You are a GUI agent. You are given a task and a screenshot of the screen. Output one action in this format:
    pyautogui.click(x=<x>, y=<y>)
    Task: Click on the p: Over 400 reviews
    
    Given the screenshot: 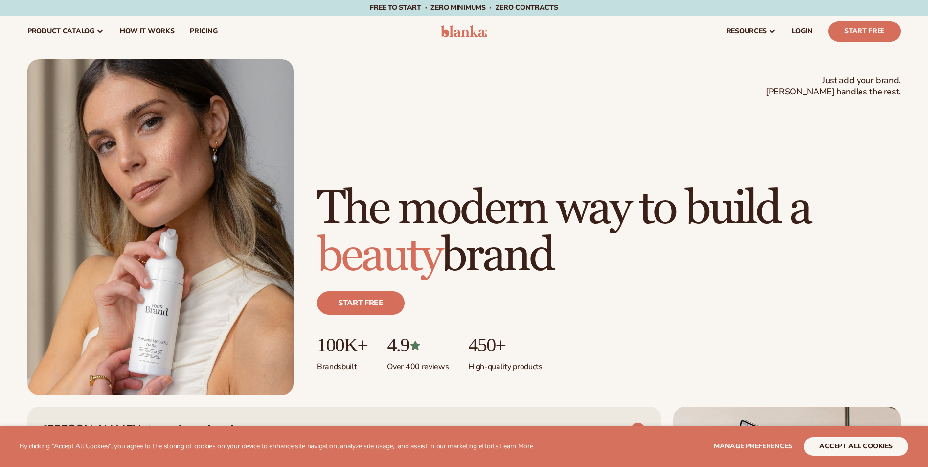 What is the action you would take?
    pyautogui.click(x=418, y=363)
    